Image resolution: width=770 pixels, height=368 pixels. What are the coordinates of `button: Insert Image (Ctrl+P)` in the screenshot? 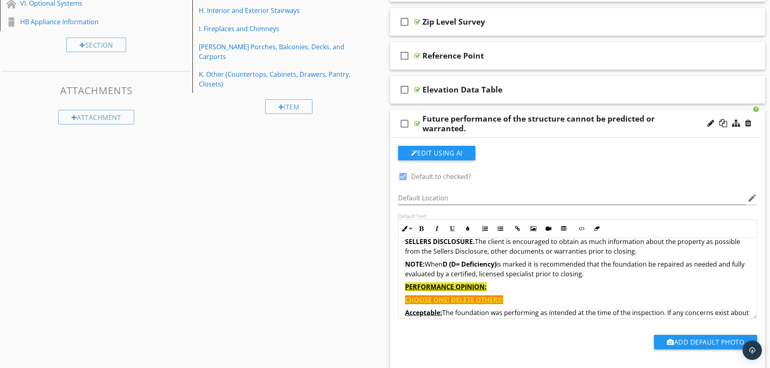 It's located at (533, 229).